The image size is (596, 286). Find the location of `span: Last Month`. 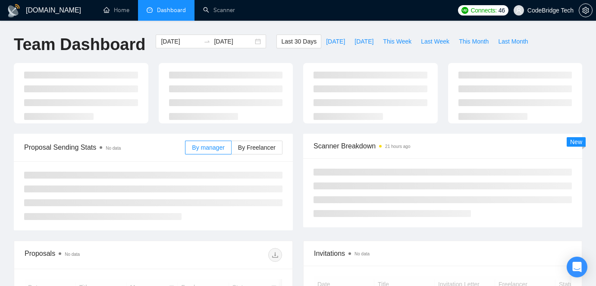

span: Last Month is located at coordinates (513, 41).